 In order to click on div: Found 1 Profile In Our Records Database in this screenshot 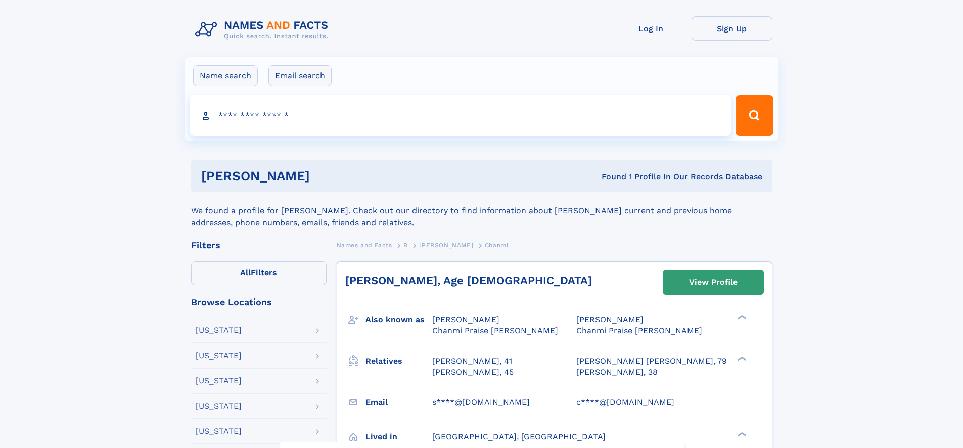, I will do `click(608, 177)`.